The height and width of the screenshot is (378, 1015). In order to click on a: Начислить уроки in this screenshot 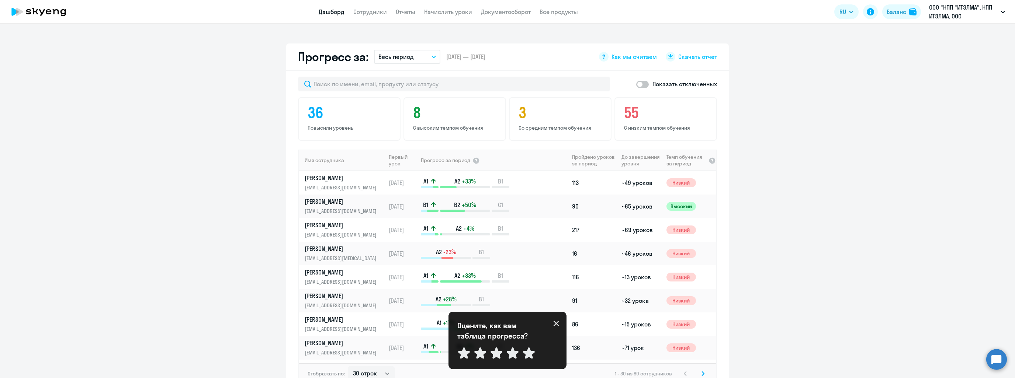, I will do `click(448, 12)`.